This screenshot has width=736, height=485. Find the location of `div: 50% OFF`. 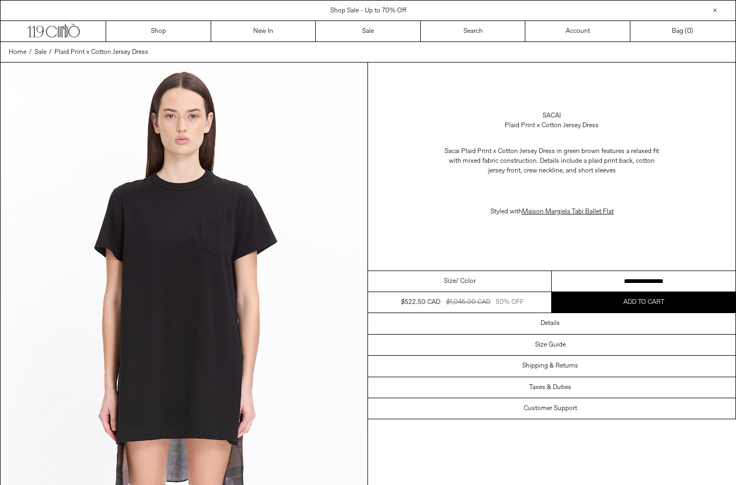

div: 50% OFF is located at coordinates (510, 302).